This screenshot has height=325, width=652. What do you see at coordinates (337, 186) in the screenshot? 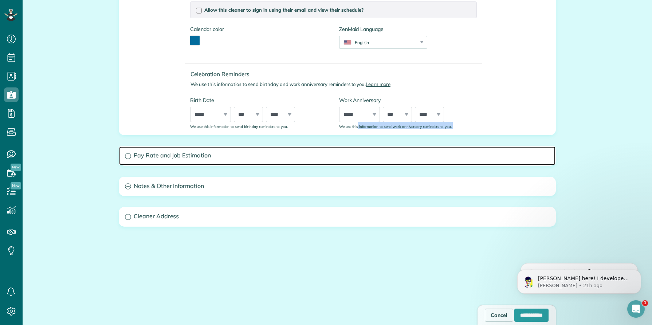
I see `h3: Notes & Other Information` at bounding box center [337, 186].